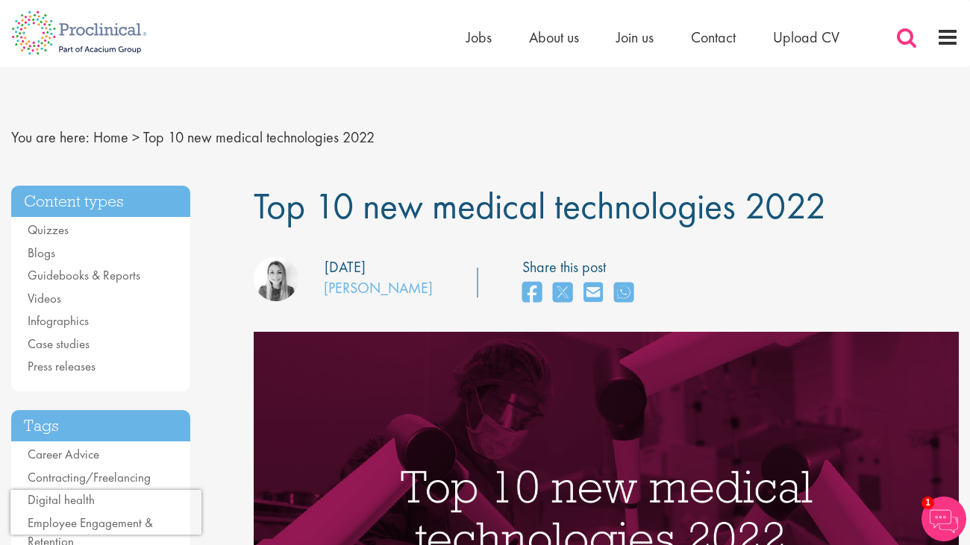 The image size is (970, 545). Describe the element at coordinates (927, 503) in the screenshot. I see `span: 1` at that location.